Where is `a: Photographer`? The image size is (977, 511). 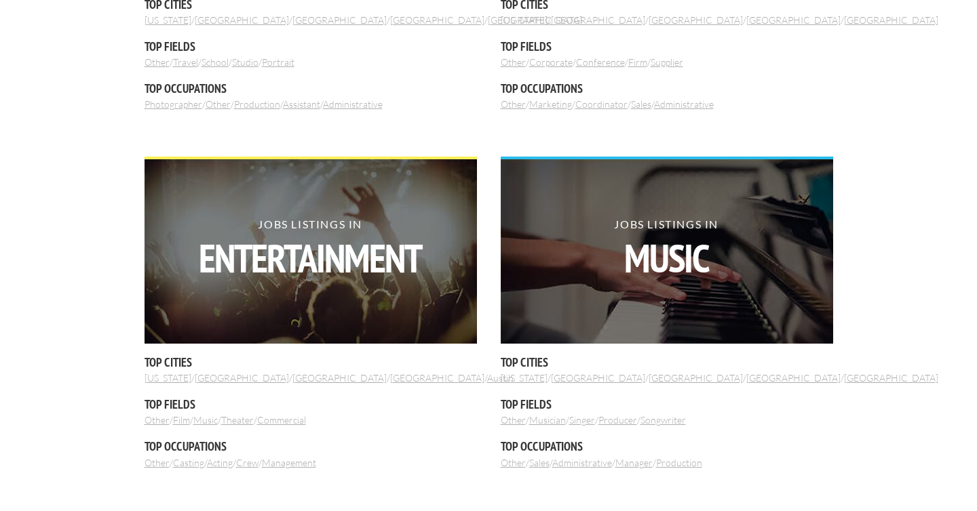 a: Photographer is located at coordinates (173, 104).